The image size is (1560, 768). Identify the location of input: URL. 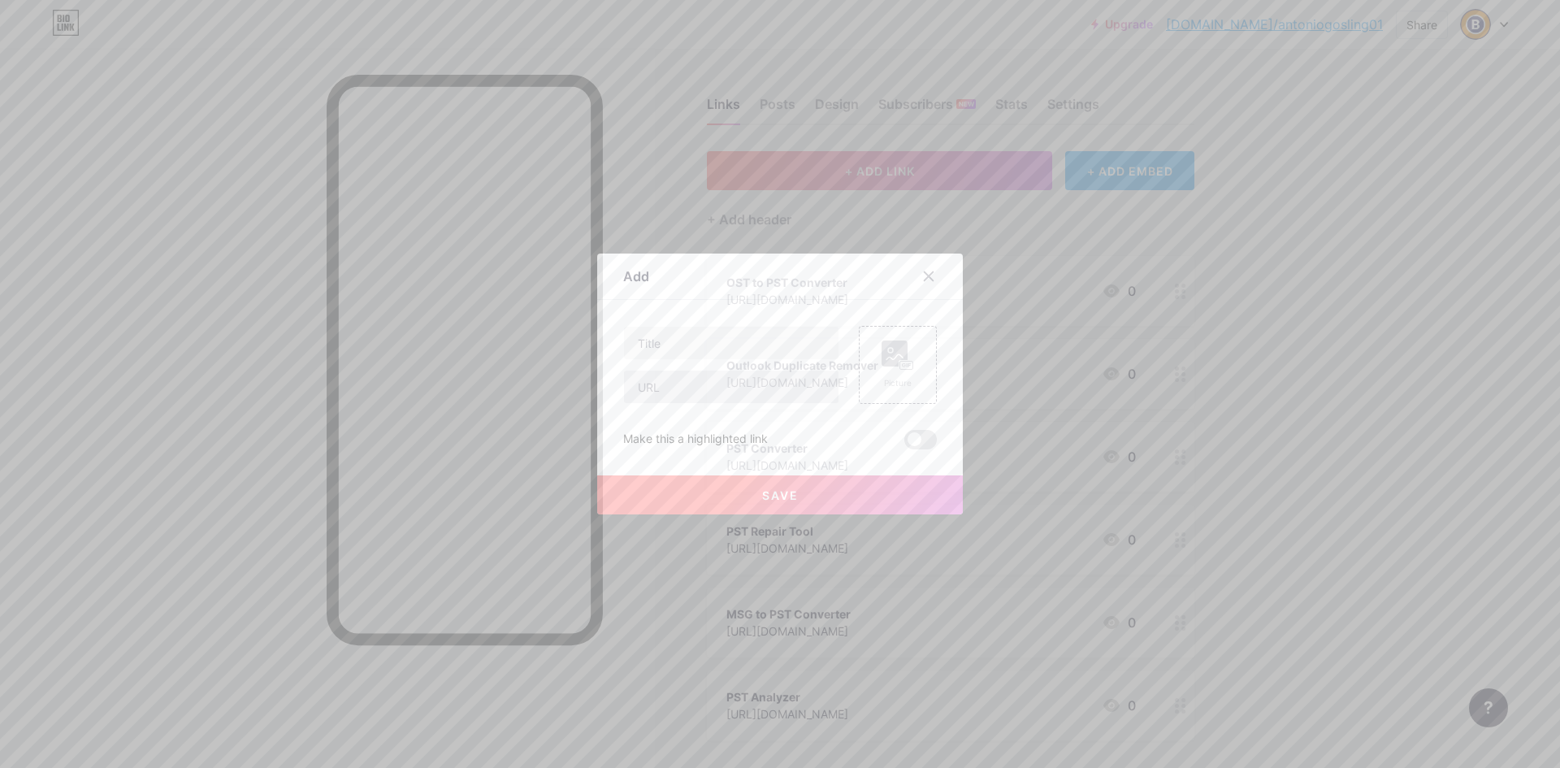
(731, 387).